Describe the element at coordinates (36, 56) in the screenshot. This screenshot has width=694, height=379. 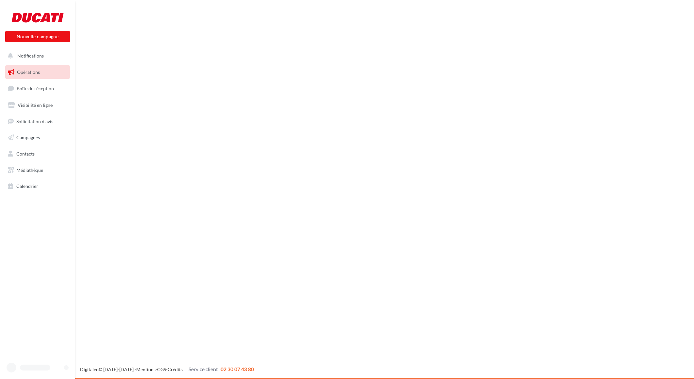
I see `button: Notifications` at that location.